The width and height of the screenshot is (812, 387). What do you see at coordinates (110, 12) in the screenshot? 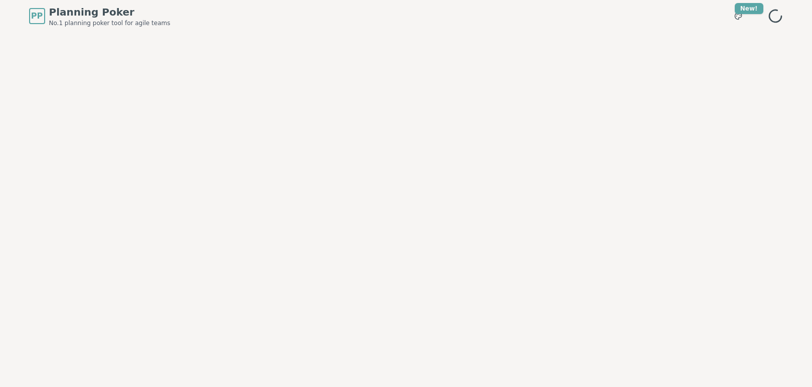
I see `span: Planning Poker` at bounding box center [110, 12].